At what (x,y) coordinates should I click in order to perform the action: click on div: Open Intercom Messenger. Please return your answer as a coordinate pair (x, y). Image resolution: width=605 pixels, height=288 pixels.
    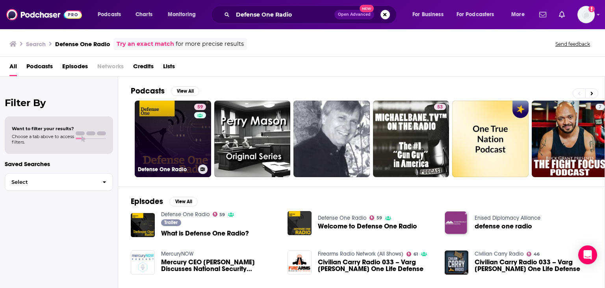
    Looking at the image, I should click on (588, 254).